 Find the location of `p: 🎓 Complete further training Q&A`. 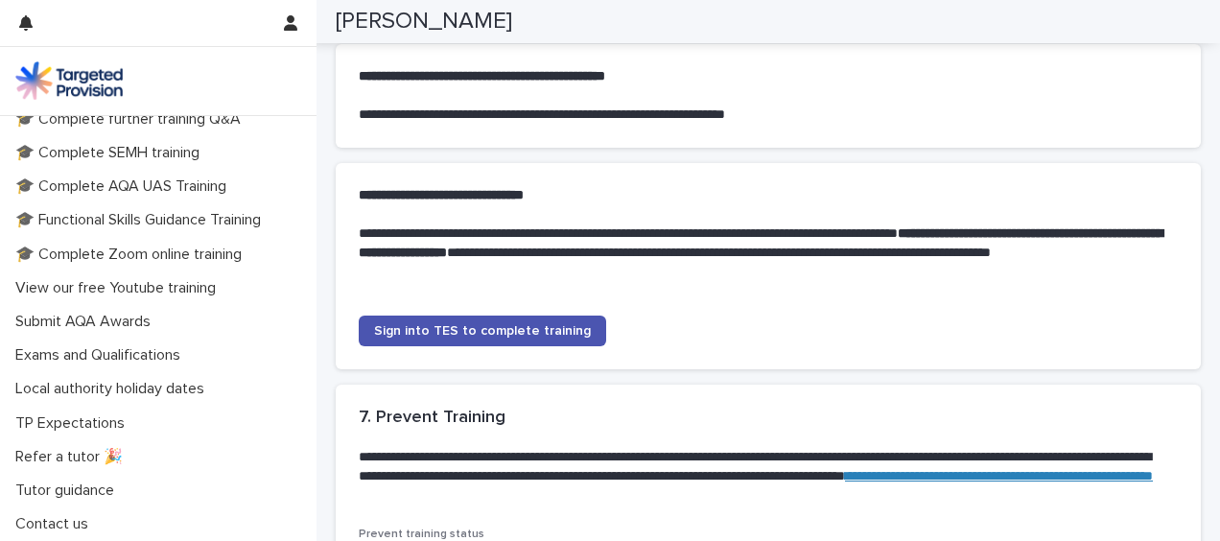

p: 🎓 Complete further training Q&A is located at coordinates (131, 119).